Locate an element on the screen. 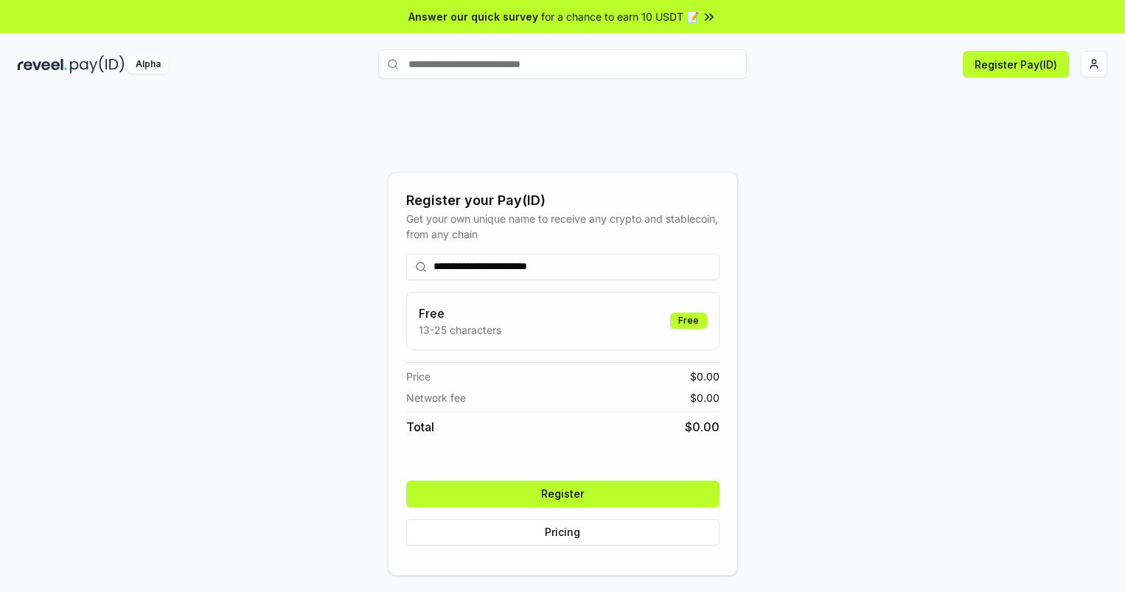 This screenshot has height=592, width=1125. div: Alpha is located at coordinates (148, 64).